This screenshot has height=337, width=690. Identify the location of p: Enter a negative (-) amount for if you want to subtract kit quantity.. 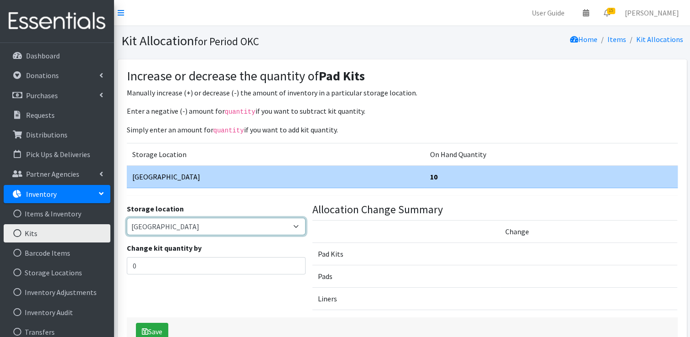
(402, 111).